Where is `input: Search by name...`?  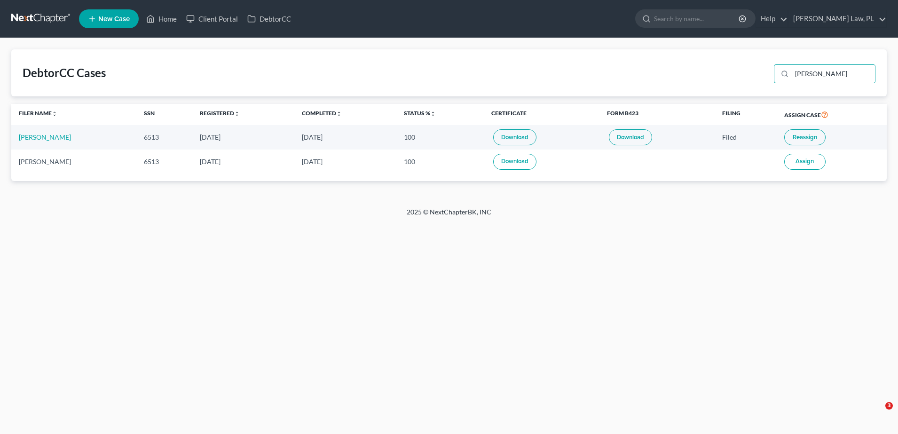
input: Search by name... is located at coordinates (697, 18).